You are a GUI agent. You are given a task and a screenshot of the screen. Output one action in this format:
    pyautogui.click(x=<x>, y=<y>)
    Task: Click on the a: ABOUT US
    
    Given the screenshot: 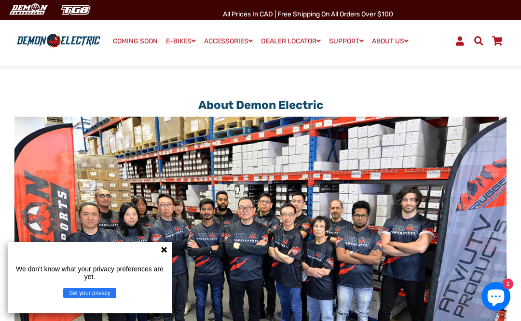 What is the action you would take?
    pyautogui.click(x=391, y=41)
    